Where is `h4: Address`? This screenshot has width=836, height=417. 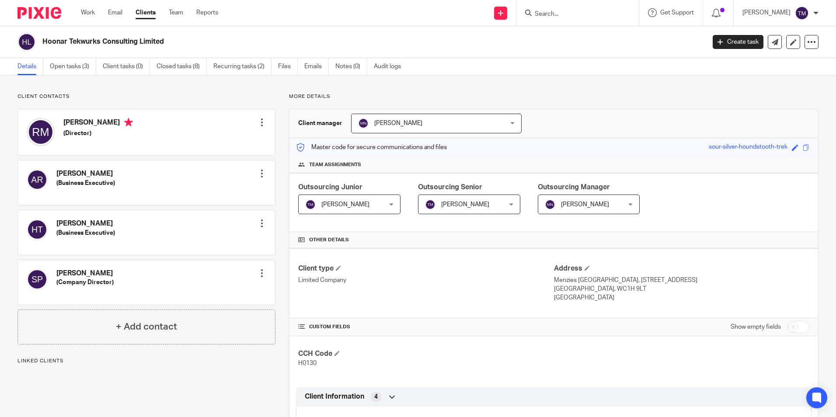
h4: Address is located at coordinates (682, 269).